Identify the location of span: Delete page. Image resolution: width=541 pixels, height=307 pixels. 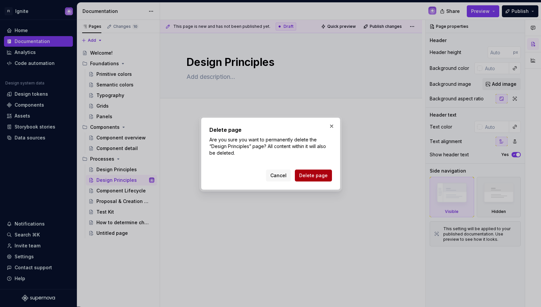
(313, 176).